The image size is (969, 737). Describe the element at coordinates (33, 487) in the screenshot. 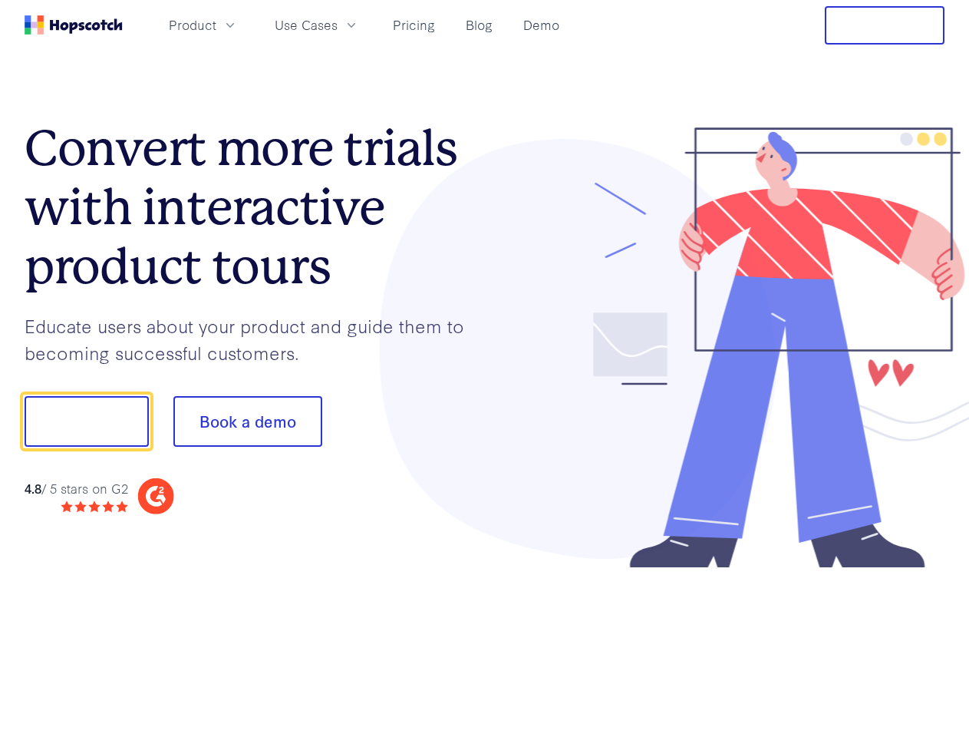

I see `strong: 4.8` at that location.